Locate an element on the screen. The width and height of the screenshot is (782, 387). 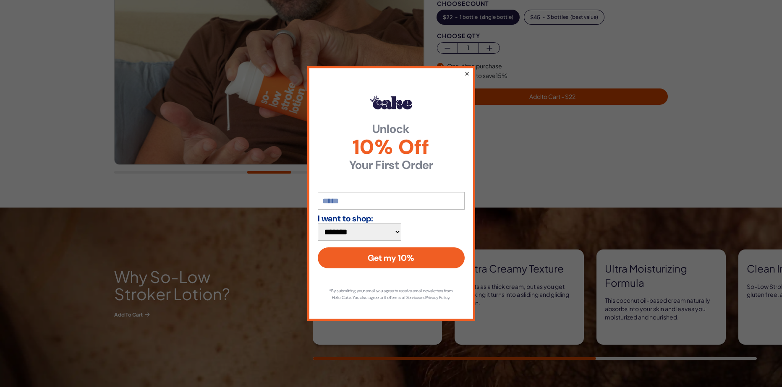
p: *By submitting your email you agree to receive email newsletters from Hello Cake. You also agree ... is located at coordinates (391, 295).